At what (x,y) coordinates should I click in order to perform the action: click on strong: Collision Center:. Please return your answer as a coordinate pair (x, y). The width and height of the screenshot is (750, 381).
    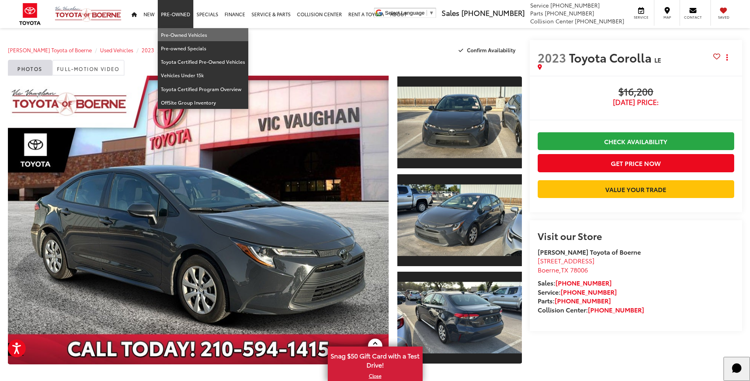
    Looking at the image, I should click on (591, 309).